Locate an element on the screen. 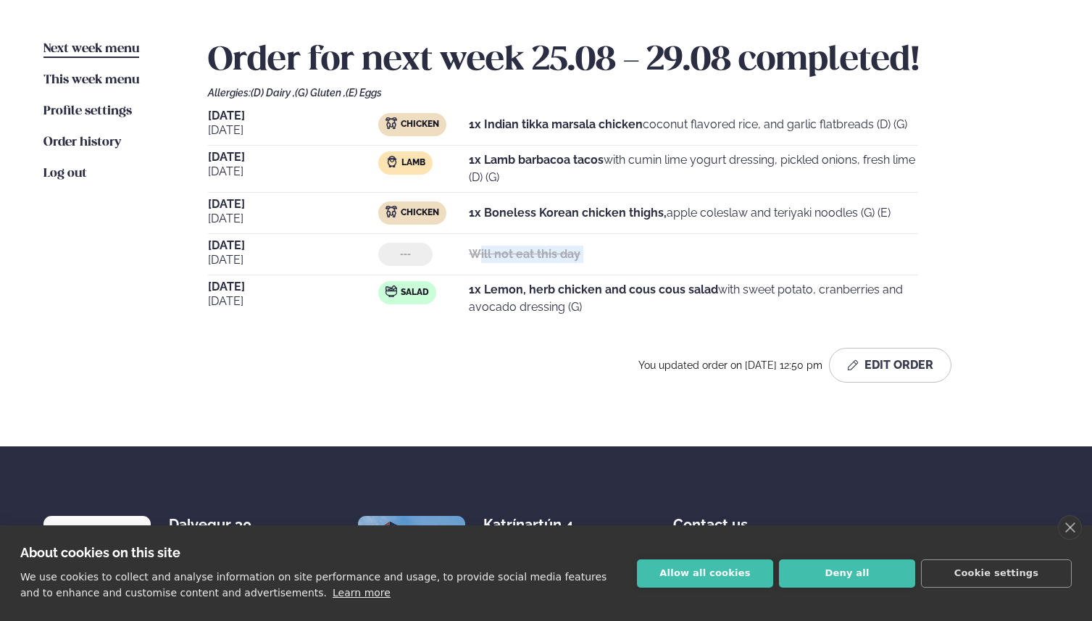 The width and height of the screenshot is (1092, 621). strong: Will not eat this day is located at coordinates (524, 254).